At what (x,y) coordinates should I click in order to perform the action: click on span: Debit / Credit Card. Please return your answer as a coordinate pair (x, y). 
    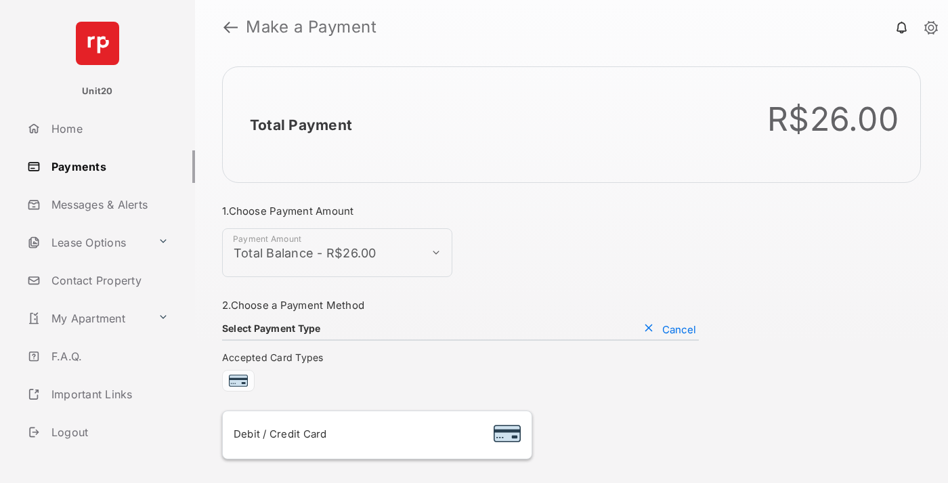
    Looking at the image, I should click on (280, 433).